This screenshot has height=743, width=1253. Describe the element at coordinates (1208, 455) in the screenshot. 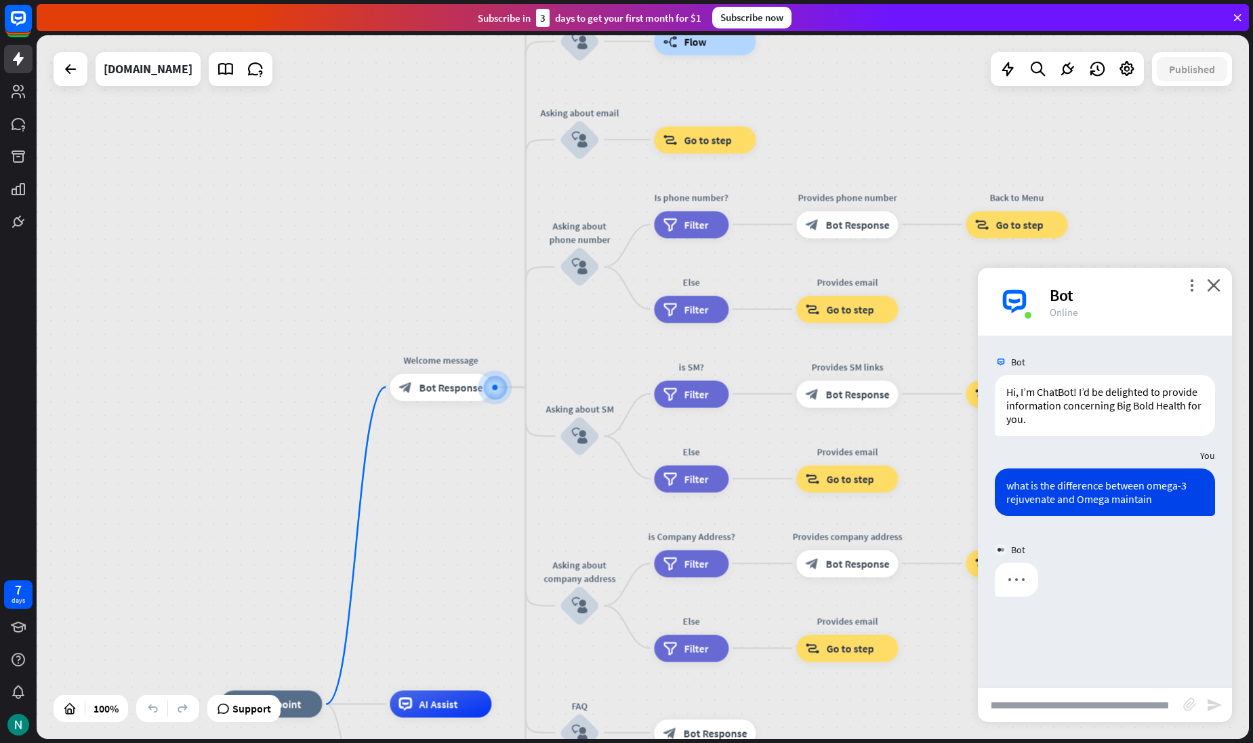

I see `span: You` at that location.